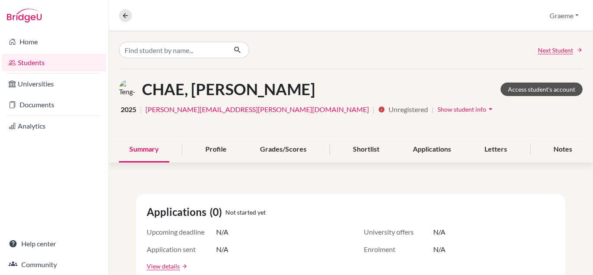 This screenshot has width=593, height=275. What do you see at coordinates (466, 109) in the screenshot?
I see `button: Show student infoarrow_drop_down` at bounding box center [466, 109].